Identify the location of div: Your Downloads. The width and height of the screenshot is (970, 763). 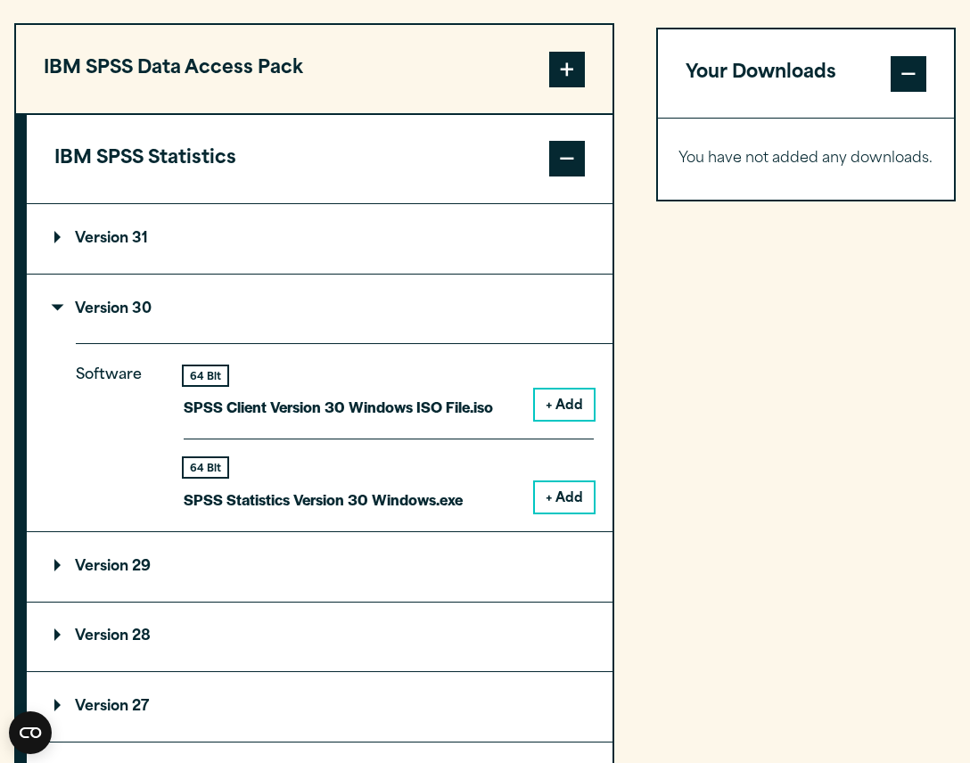
(806, 159).